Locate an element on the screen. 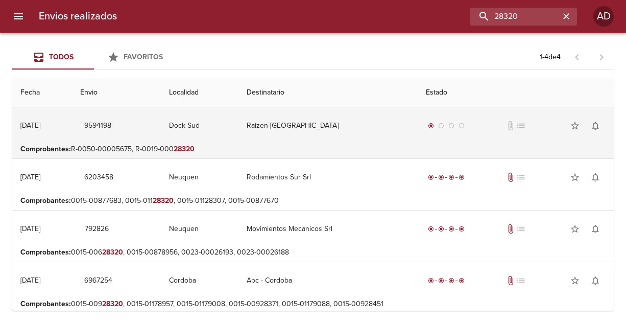 The image size is (626, 323). button: 6203458 is located at coordinates (98, 177).